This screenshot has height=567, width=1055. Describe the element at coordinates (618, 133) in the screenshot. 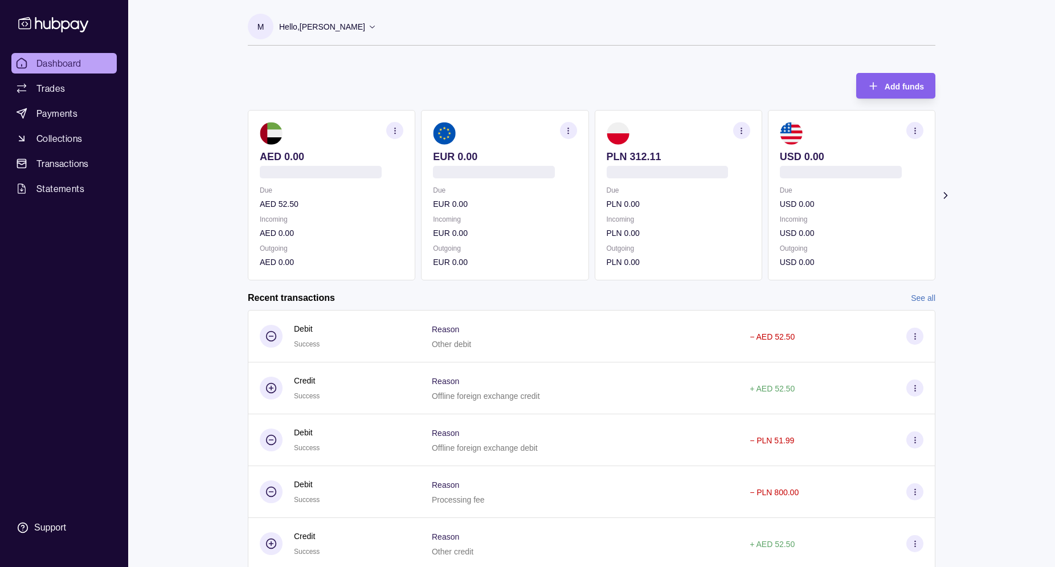

I see `img: pl` at that location.